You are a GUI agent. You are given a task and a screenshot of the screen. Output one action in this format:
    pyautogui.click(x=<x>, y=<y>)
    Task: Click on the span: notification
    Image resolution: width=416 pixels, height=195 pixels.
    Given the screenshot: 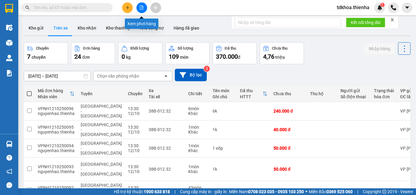 What is the action you would take?
    pyautogui.click(x=9, y=171)
    